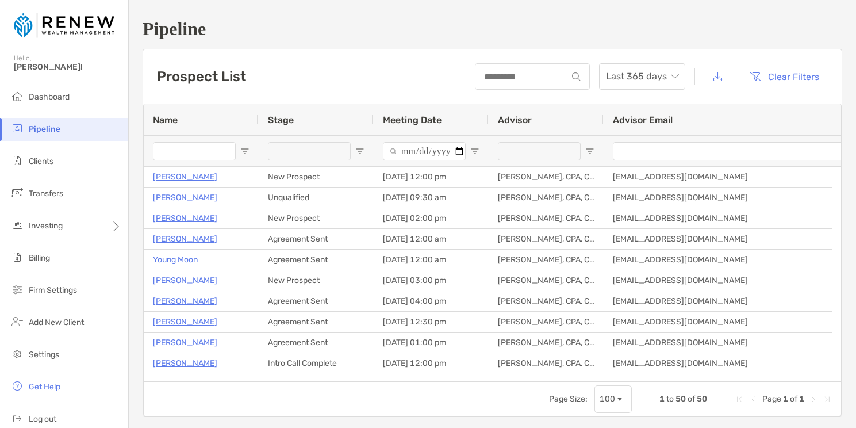  What do you see at coordinates (607, 399) in the screenshot?
I see `div: 100` at bounding box center [607, 399].